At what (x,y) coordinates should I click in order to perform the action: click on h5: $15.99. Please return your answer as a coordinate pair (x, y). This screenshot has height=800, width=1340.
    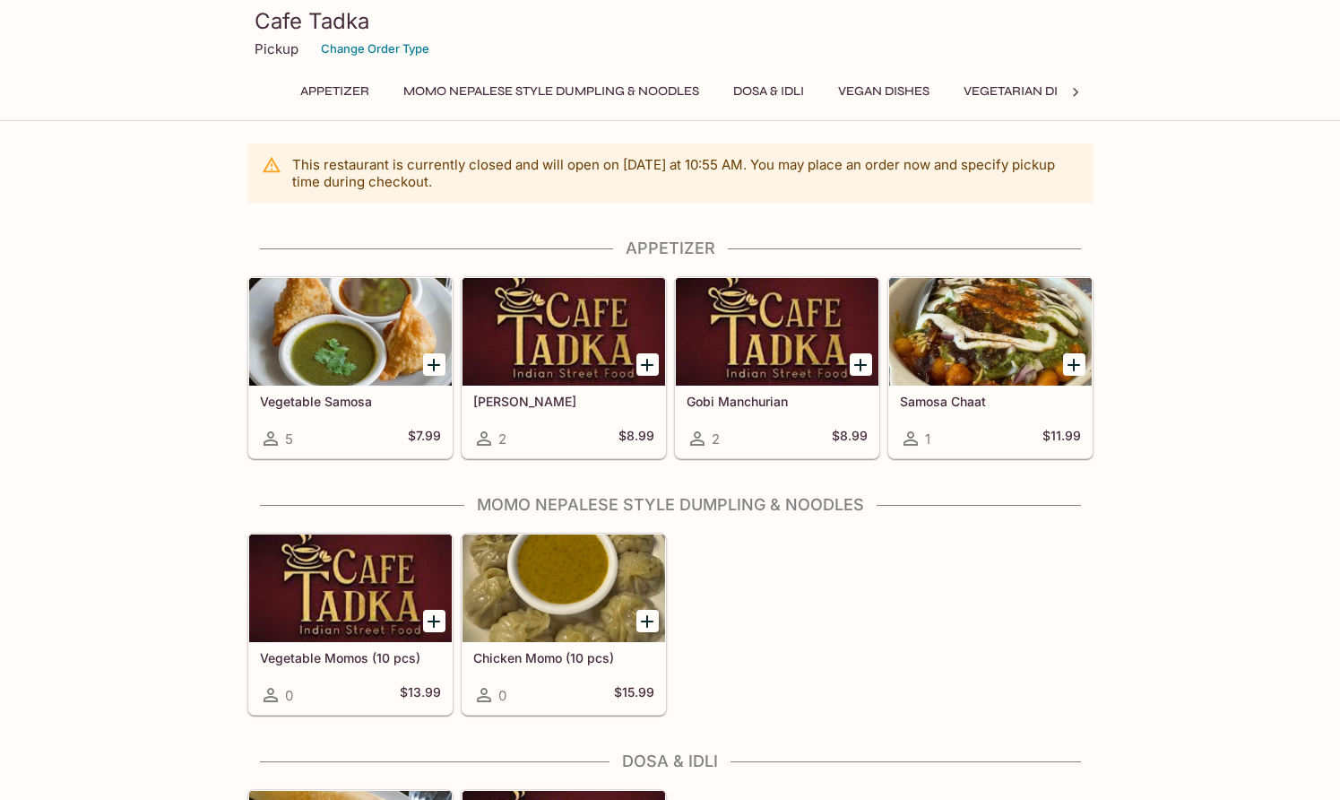
    Looking at the image, I should click on (634, 695).